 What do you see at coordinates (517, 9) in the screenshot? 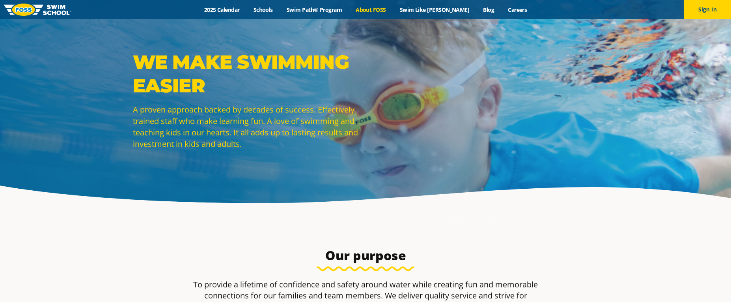
I see `a: Careers` at bounding box center [517, 9].